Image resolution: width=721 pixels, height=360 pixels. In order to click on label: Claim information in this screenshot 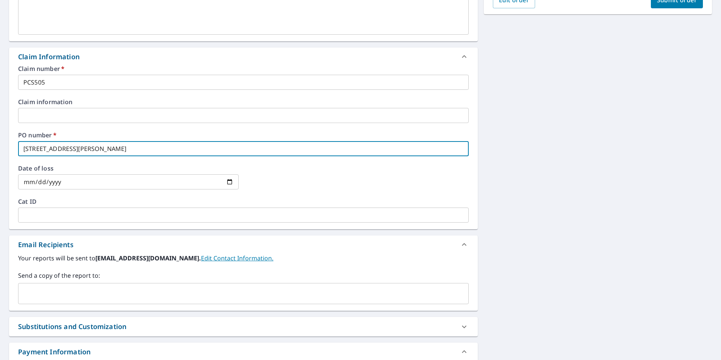, I will do `click(243, 102)`.